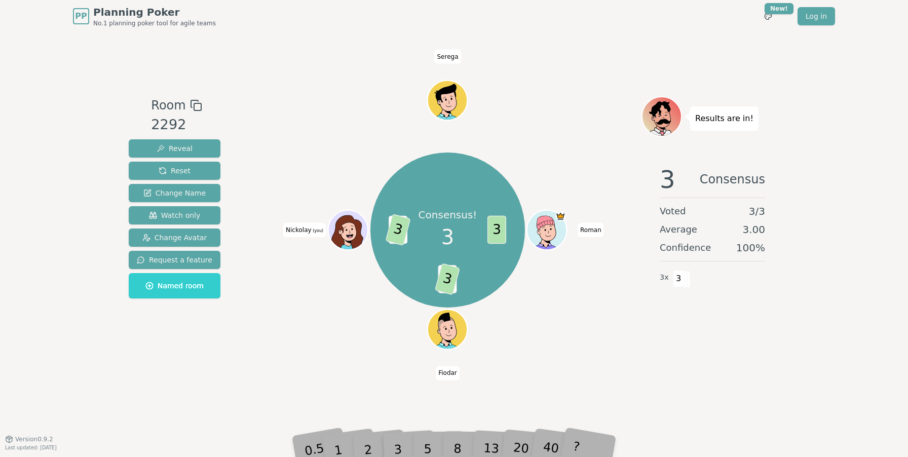 The image size is (908, 457). What do you see at coordinates (175, 238) in the screenshot?
I see `span: Change Avatar` at bounding box center [175, 238].